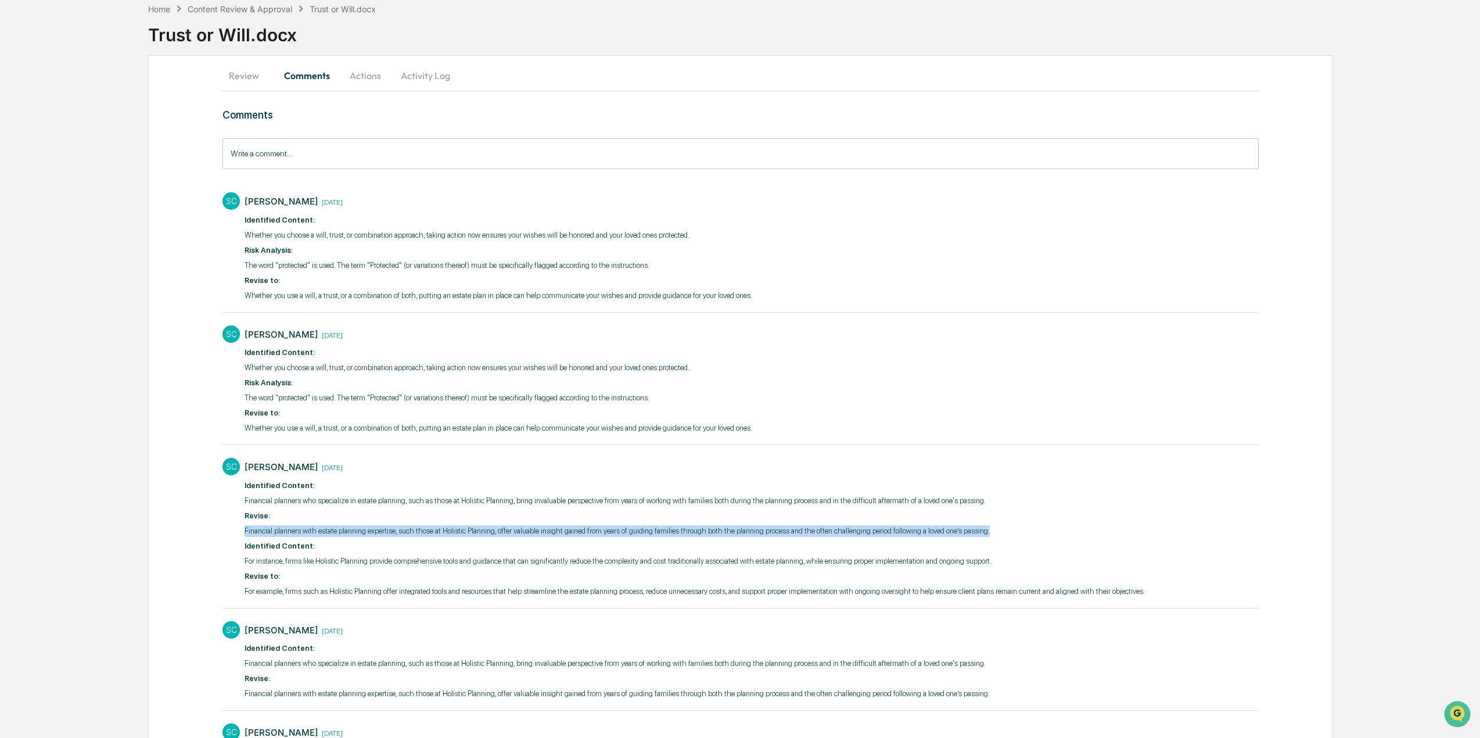  I want to click on button: Comments, so click(307, 76).